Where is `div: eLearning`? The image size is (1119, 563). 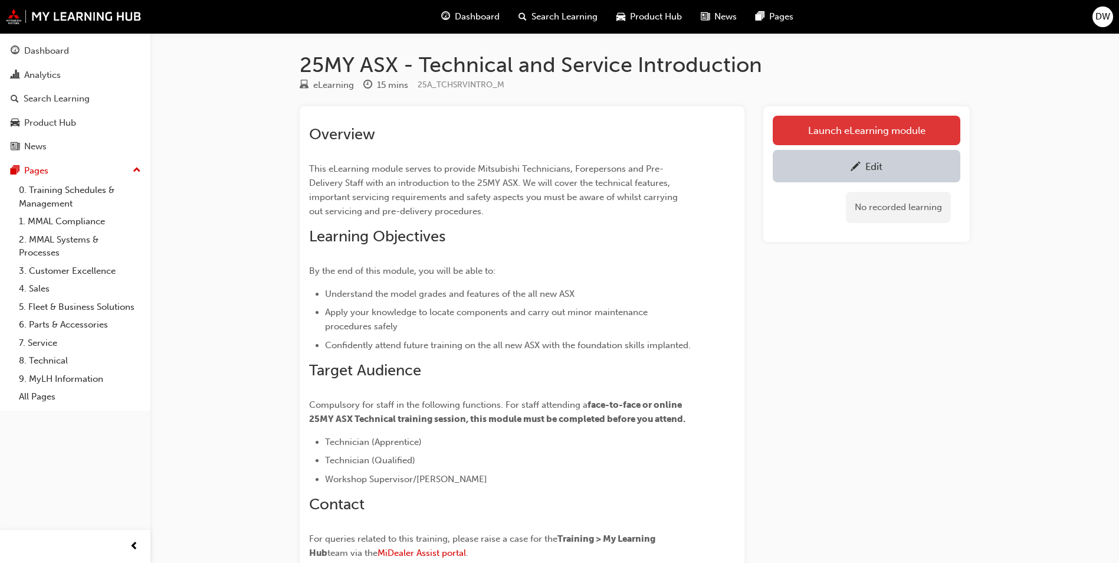
div: eLearning is located at coordinates (333, 85).